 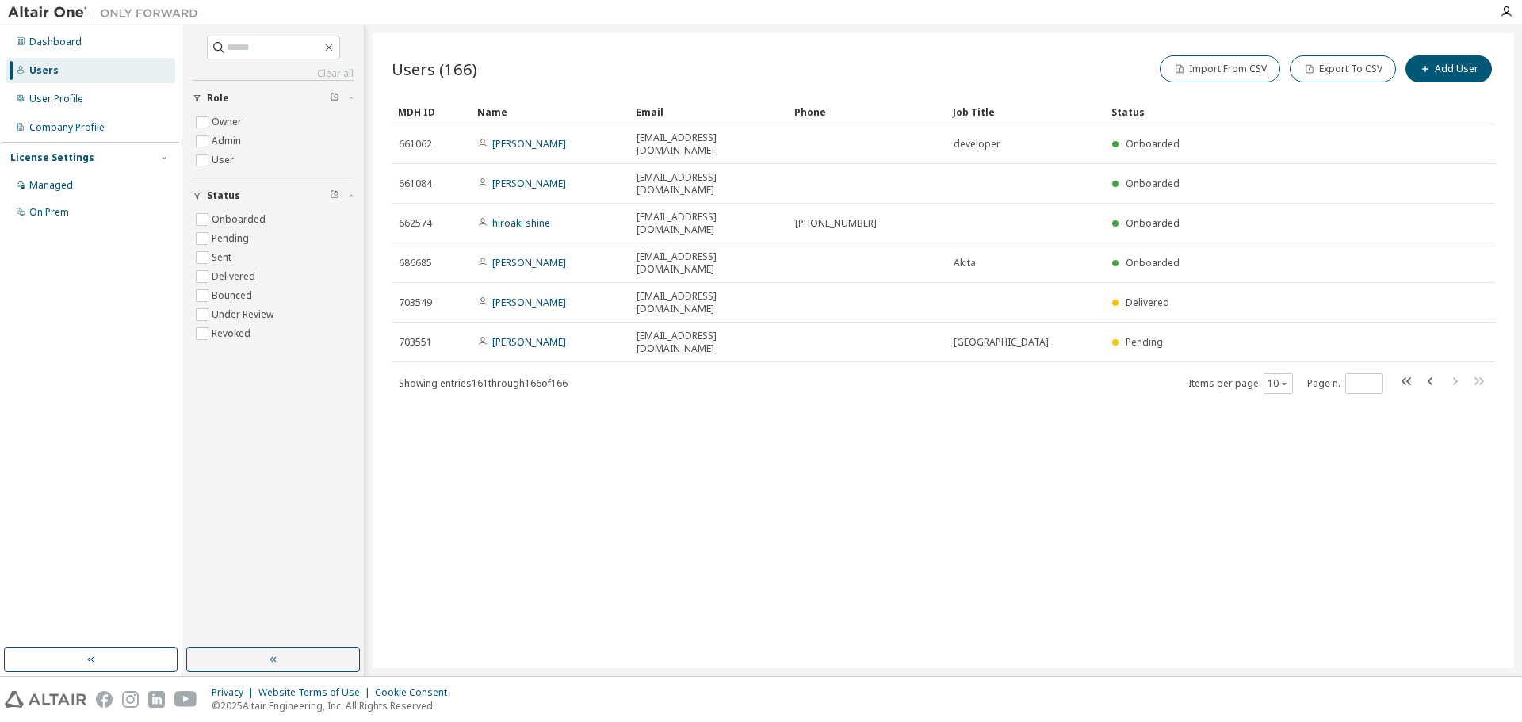 What do you see at coordinates (67, 128) in the screenshot?
I see `div: Company Profile` at bounding box center [67, 128].